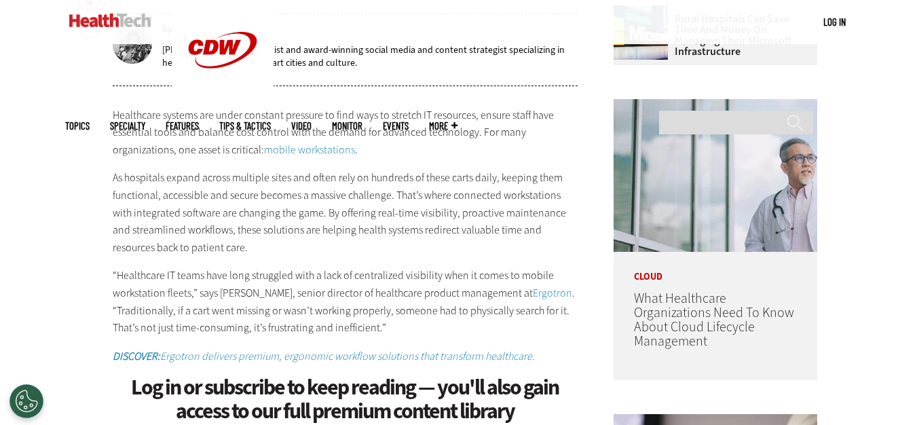 This screenshot has height=425, width=917. What do you see at coordinates (346, 213) in the screenshot?
I see `p: As hospitals expand across multiple sites and often rely on hundreds of these carts daily, keepin...` at bounding box center [346, 213].